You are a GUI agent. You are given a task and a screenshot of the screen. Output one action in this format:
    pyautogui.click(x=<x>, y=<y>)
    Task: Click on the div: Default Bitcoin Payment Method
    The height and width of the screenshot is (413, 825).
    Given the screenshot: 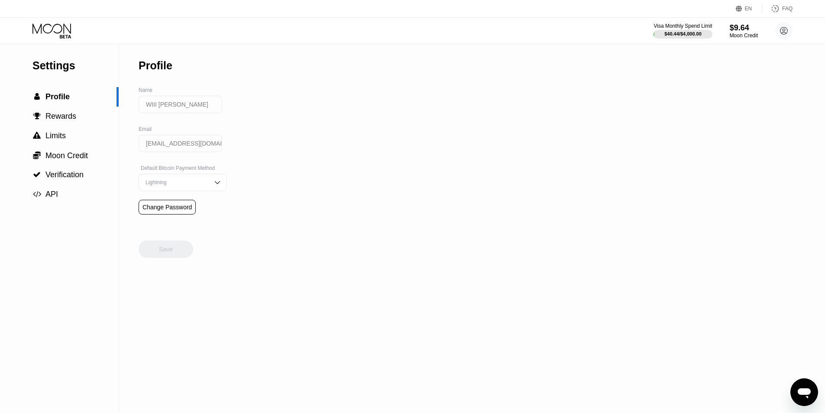 What is the action you would take?
    pyautogui.click(x=182, y=168)
    